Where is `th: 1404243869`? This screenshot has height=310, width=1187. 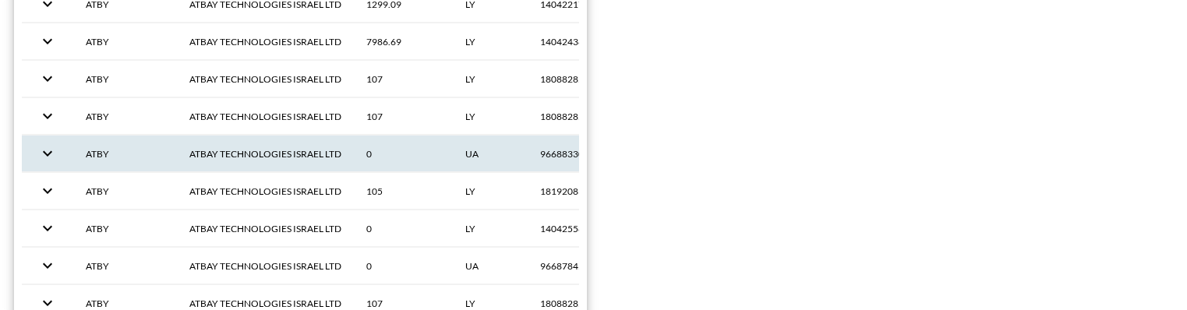
th: 1404243869 is located at coordinates (581, 41).